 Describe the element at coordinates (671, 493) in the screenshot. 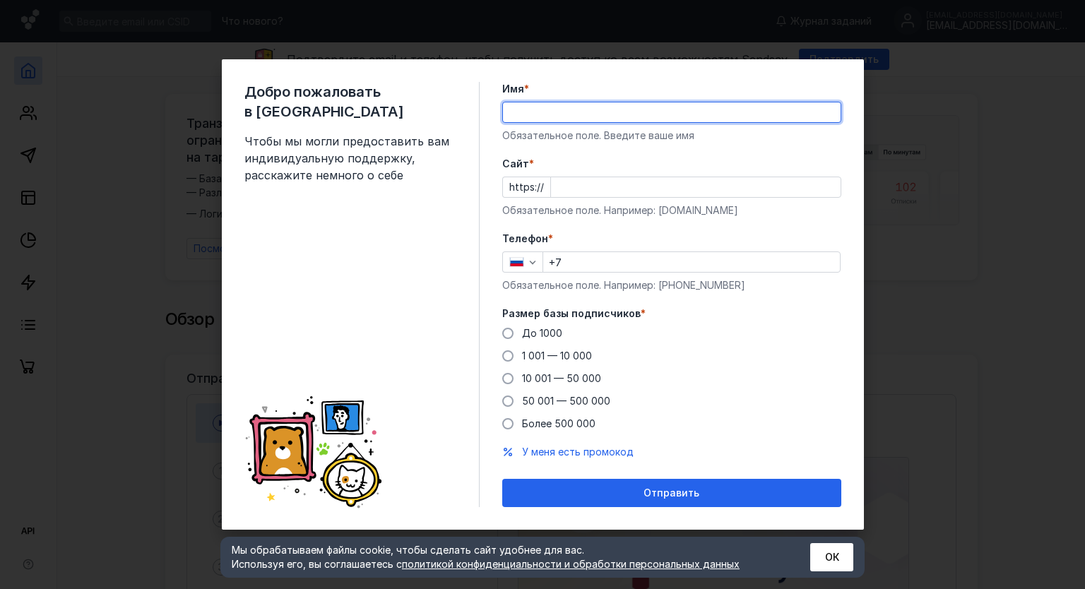

I see `span: Отправить` at that location.